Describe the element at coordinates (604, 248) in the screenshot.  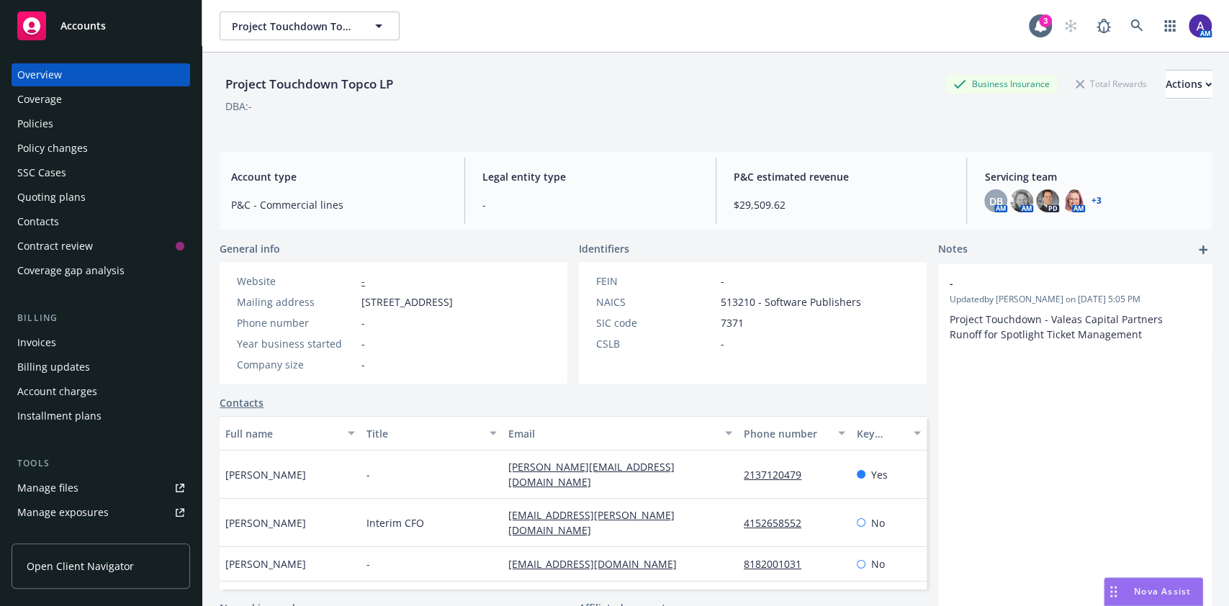
I see `span: Identifiers` at that location.